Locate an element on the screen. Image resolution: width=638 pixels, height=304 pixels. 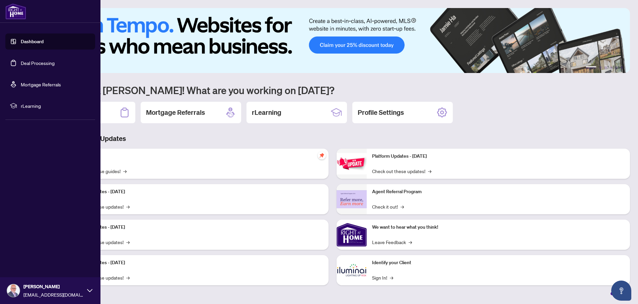
button: 5 is located at coordinates (616, 68).